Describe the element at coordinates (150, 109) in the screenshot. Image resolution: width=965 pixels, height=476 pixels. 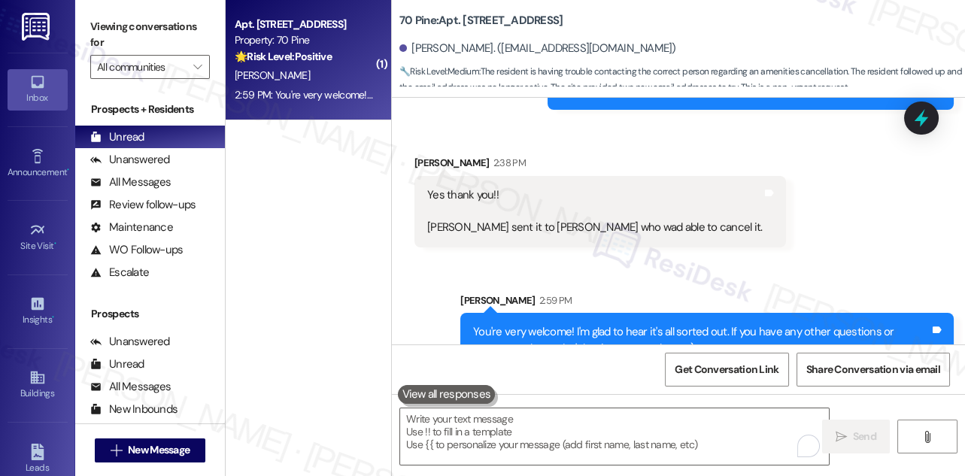
I see `div: Prospects + Residents` at that location.